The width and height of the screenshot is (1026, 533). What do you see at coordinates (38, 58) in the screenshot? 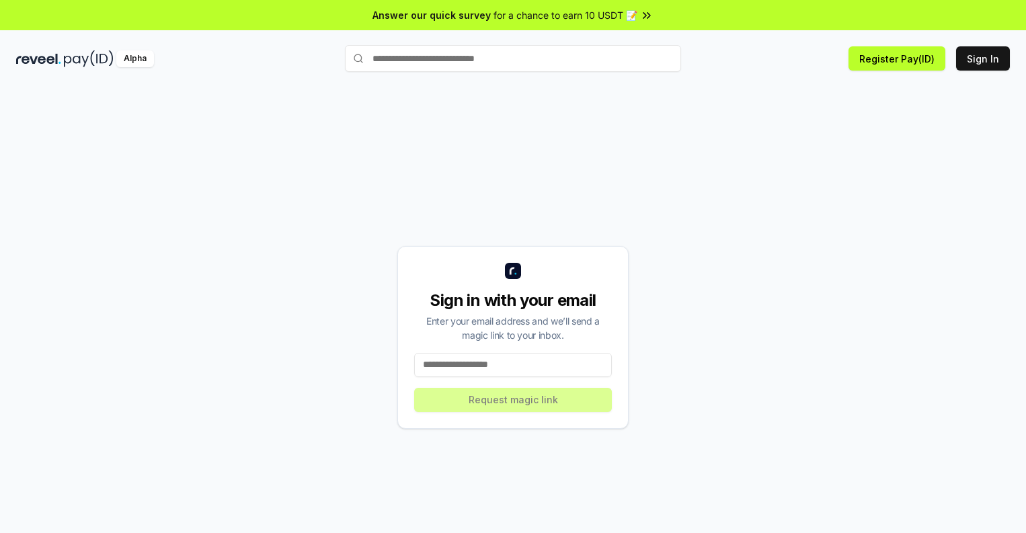
I see `img: reveel_dark` at bounding box center [38, 58].